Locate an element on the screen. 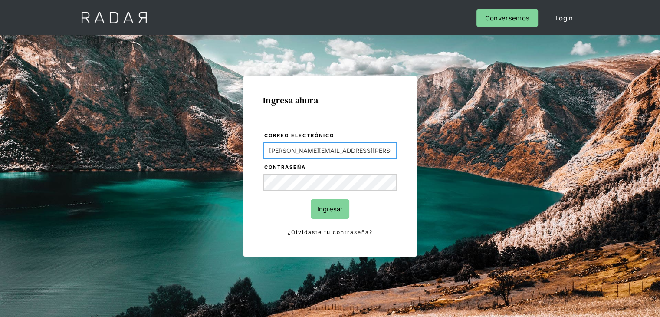 This screenshot has height=317, width=660. label: Correo electrónico is located at coordinates (330, 136).